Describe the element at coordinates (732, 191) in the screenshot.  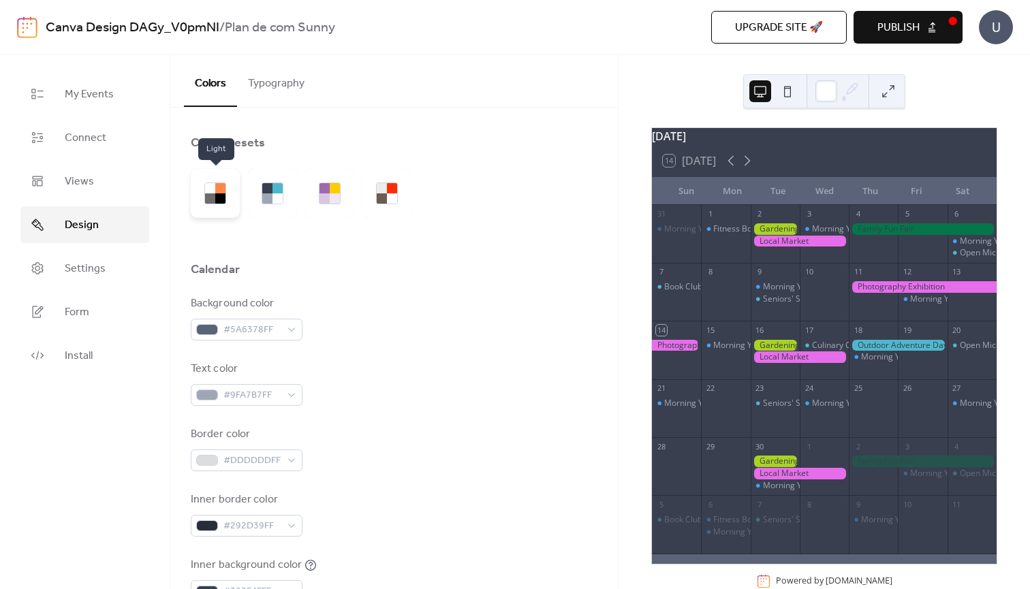
I see `div: Mon` at that location.